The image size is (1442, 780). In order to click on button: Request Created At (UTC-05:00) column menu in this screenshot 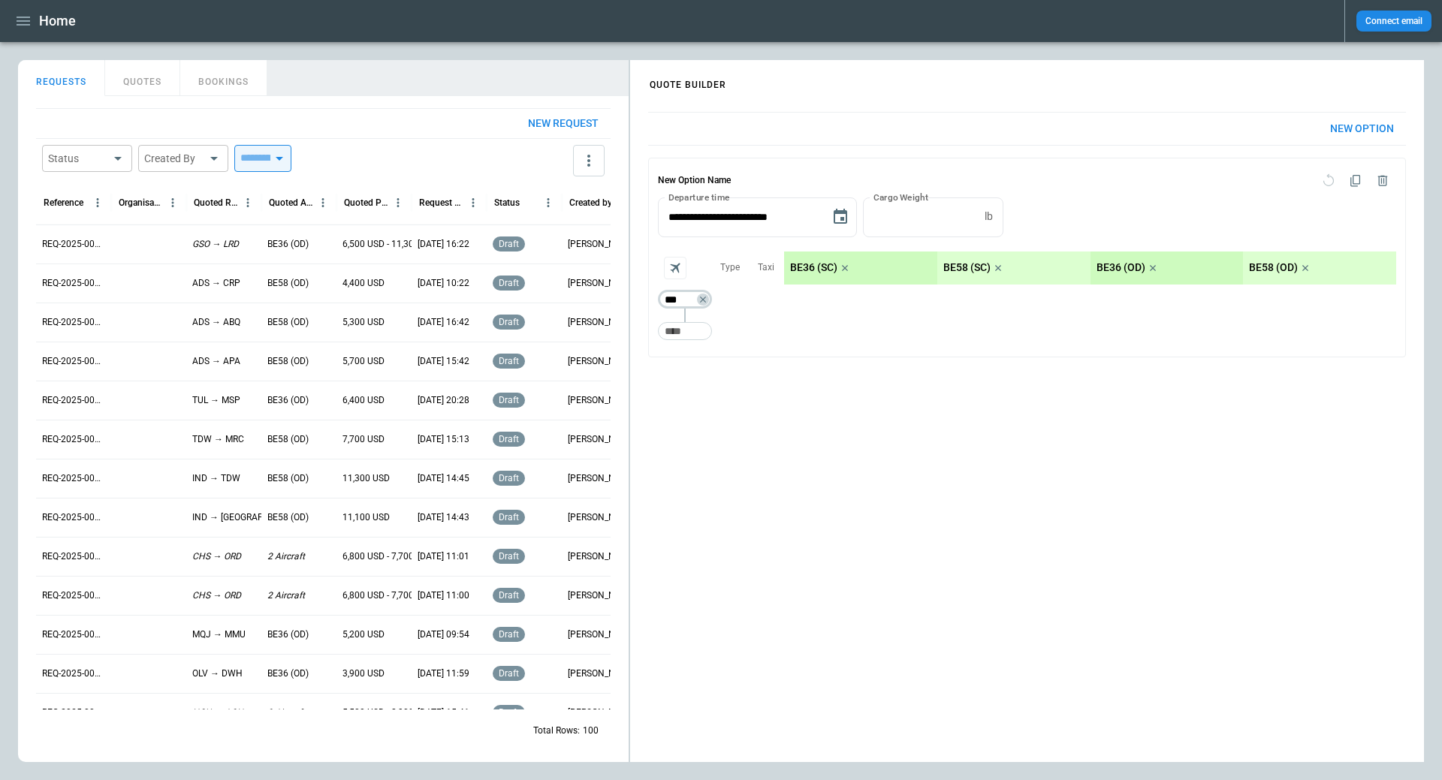, I will do `click(473, 203)`.